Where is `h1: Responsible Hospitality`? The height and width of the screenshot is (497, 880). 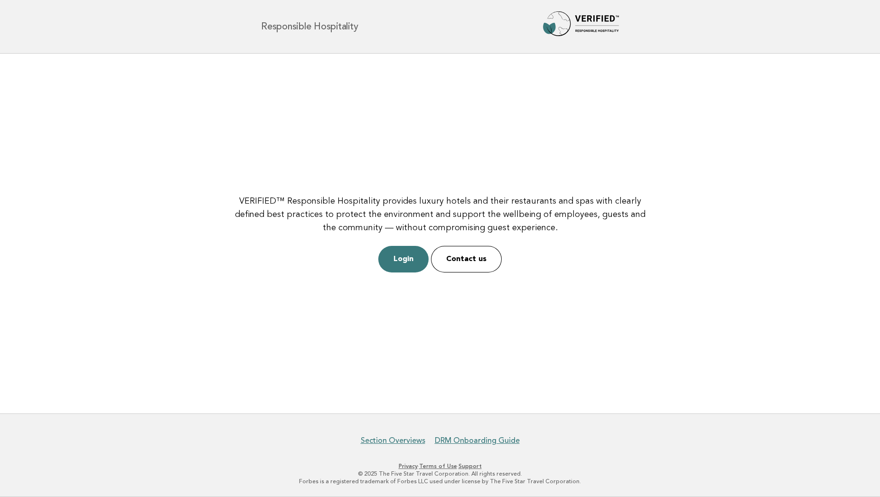 h1: Responsible Hospitality is located at coordinates (310, 27).